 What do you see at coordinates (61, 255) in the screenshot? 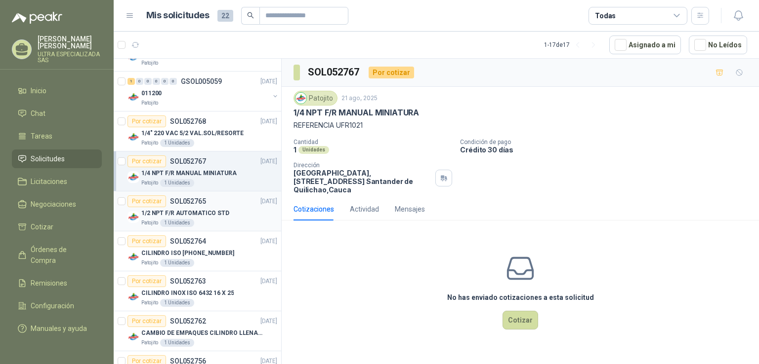
I see `span: Órdenes de Compra` at bounding box center [61, 255].